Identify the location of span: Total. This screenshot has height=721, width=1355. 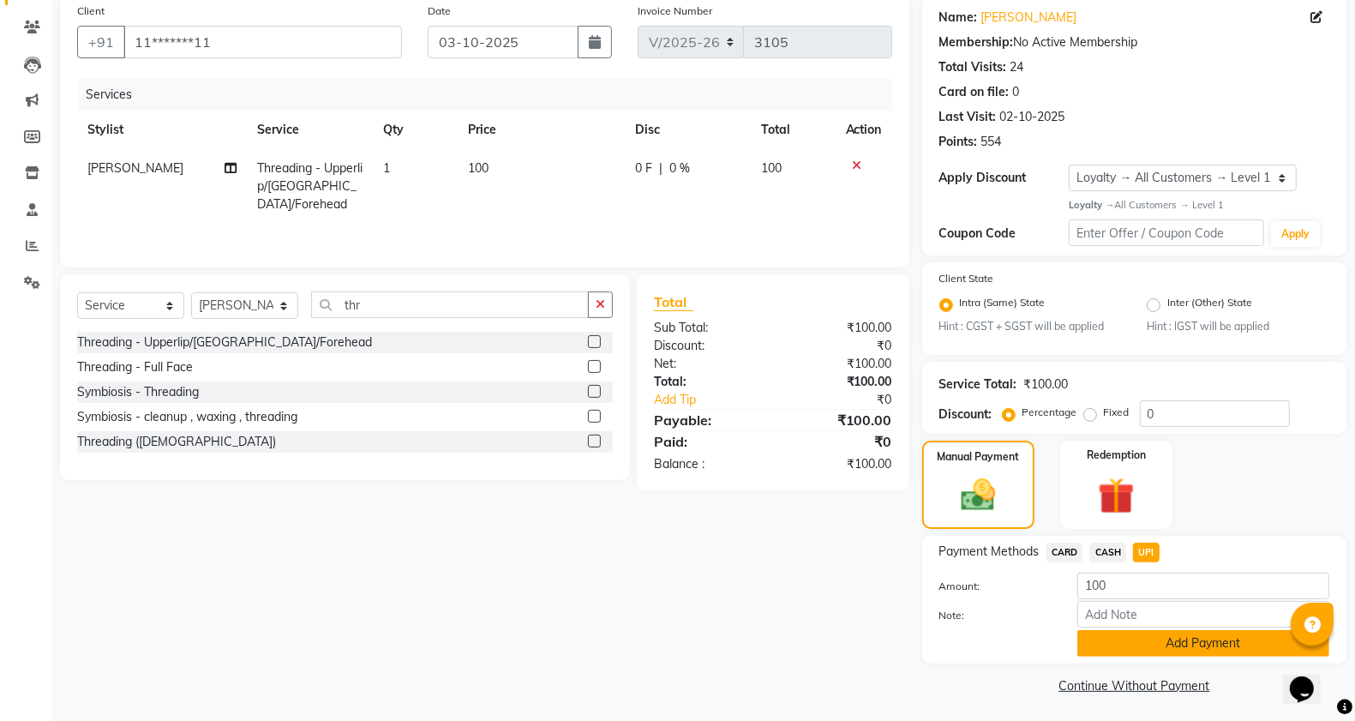
(674, 302).